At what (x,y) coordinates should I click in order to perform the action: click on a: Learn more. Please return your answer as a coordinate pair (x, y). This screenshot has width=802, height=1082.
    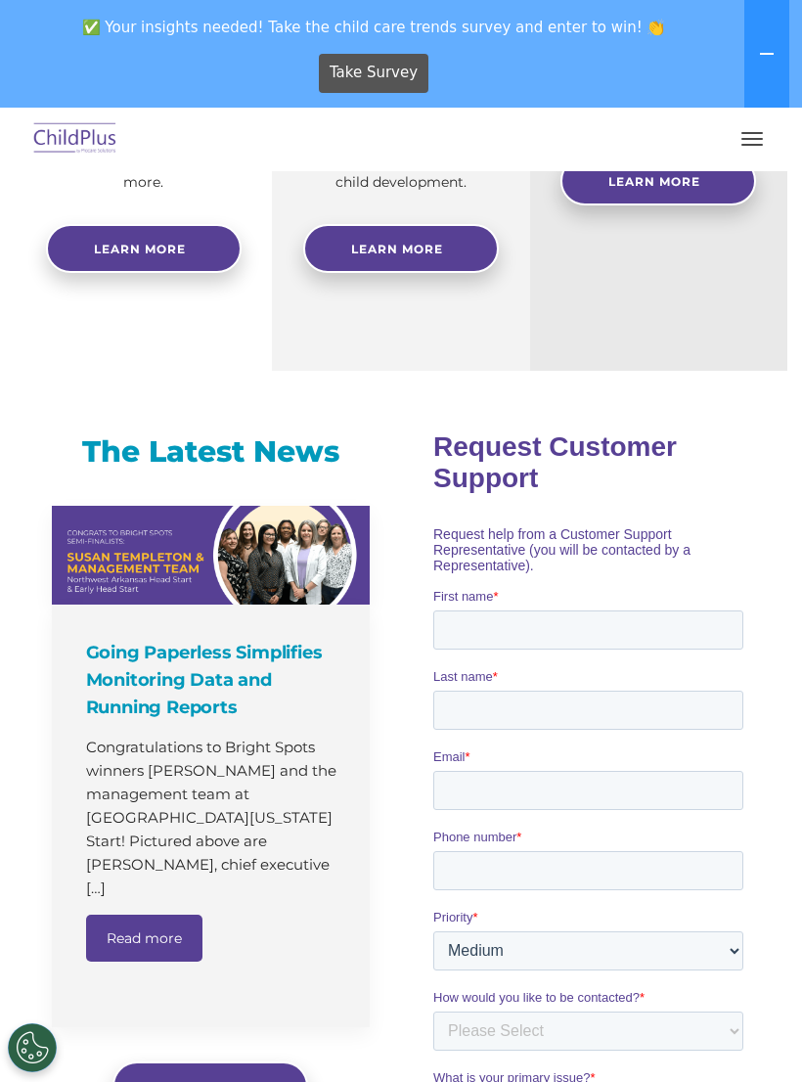
    Looking at the image, I should click on (144, 248).